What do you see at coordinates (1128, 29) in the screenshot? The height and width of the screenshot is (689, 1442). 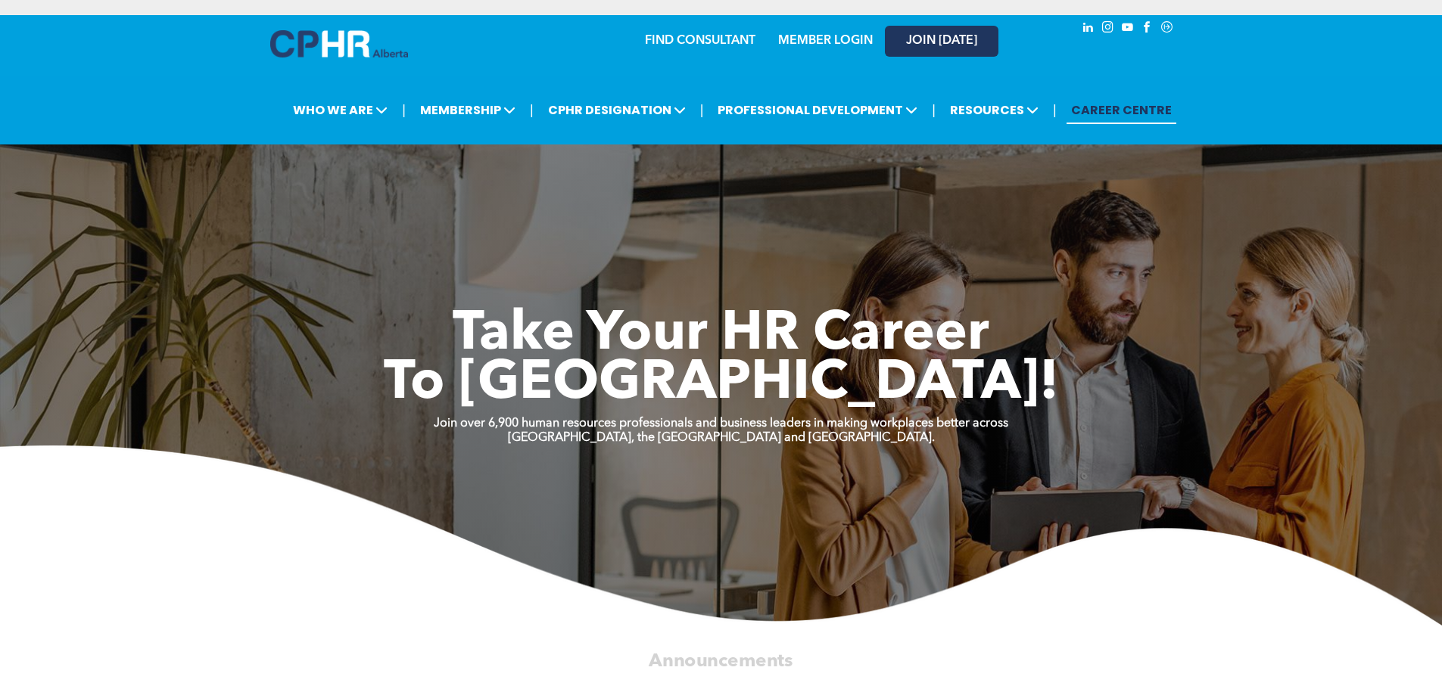 I see `a: youtube` at bounding box center [1128, 29].